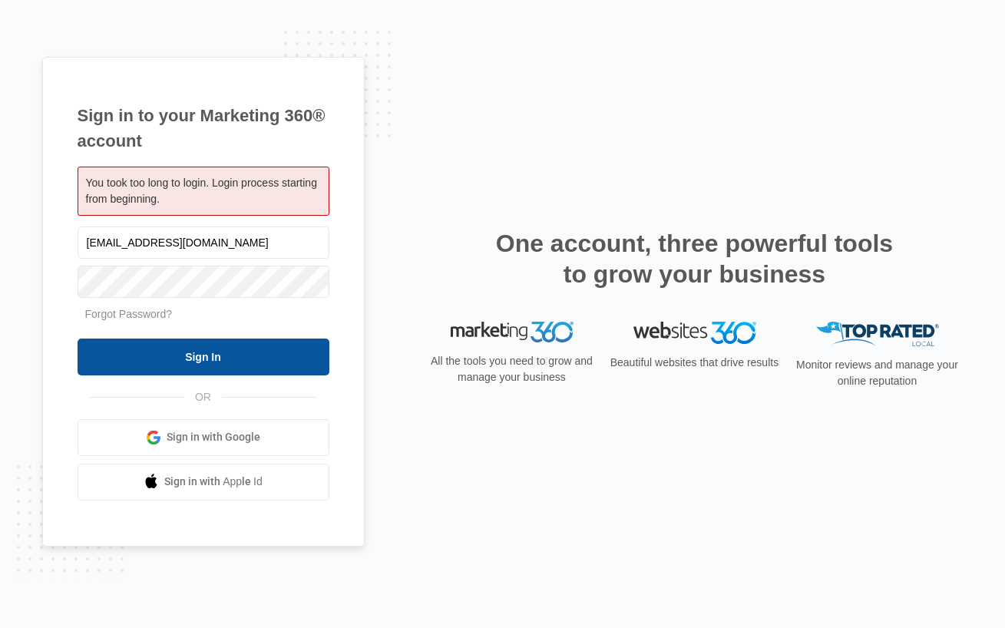 The height and width of the screenshot is (628, 1005). What do you see at coordinates (129, 314) in the screenshot?
I see `a: Forgot Password?` at bounding box center [129, 314].